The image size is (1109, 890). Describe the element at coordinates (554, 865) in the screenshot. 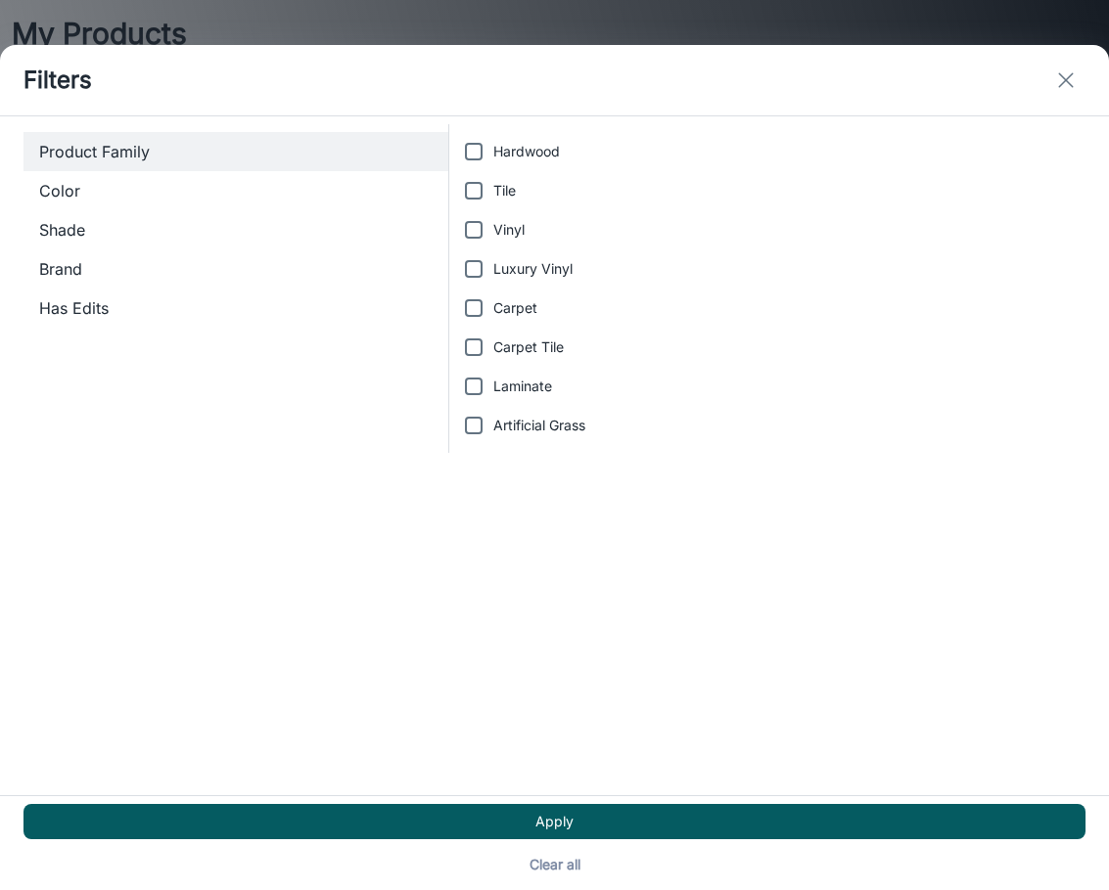

I see `button: Clear all` at that location.